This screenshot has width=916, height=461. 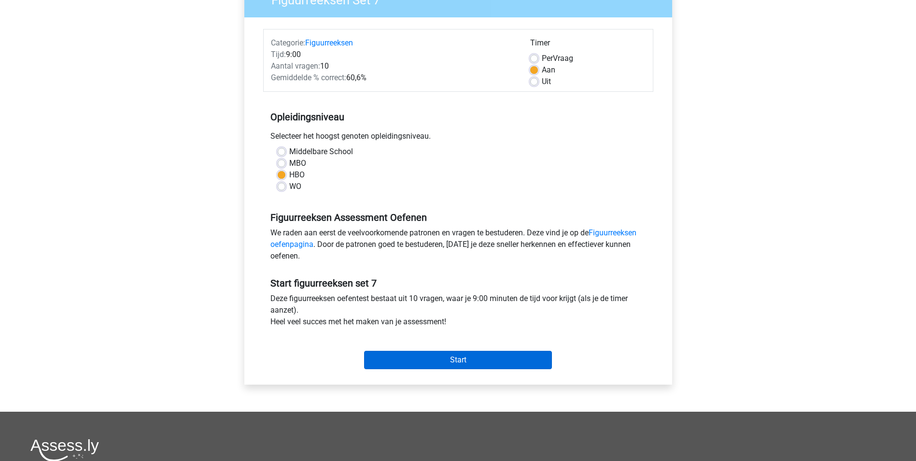 What do you see at coordinates (458, 246) in the screenshot?
I see `div: We raden aan eerst de veelvoorkomende patronen en vragen te bestuderen. Deze vind je op de . Door...` at bounding box center [458, 246].